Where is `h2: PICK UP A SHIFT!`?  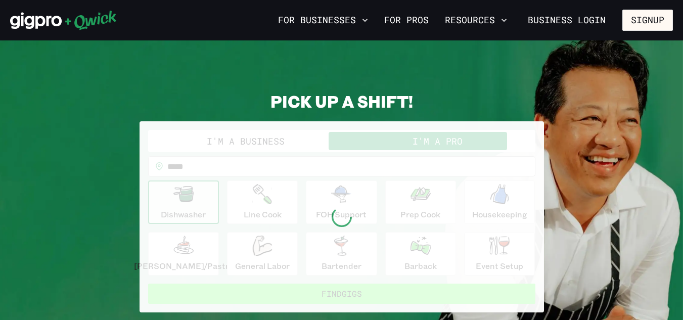
h2: PICK UP A SHIFT! is located at coordinates (342, 101).